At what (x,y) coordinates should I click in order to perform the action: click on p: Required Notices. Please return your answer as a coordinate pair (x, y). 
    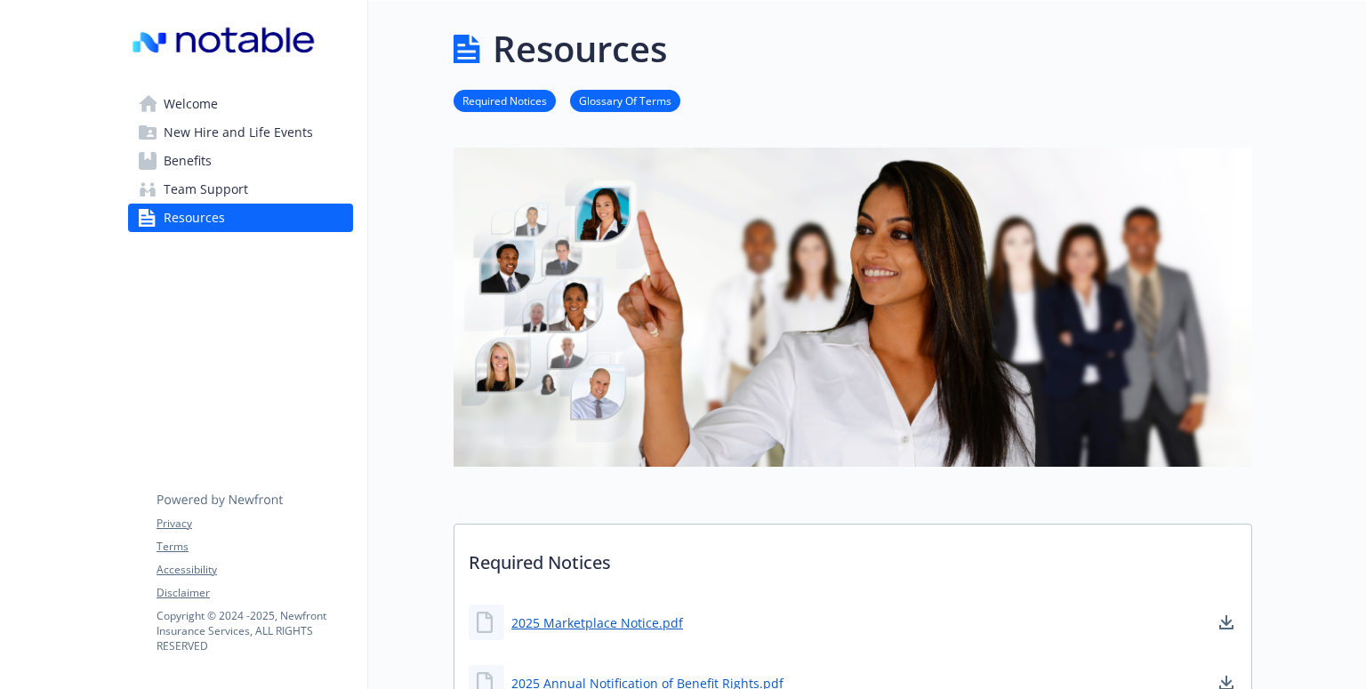
    Looking at the image, I should click on (853, 557).